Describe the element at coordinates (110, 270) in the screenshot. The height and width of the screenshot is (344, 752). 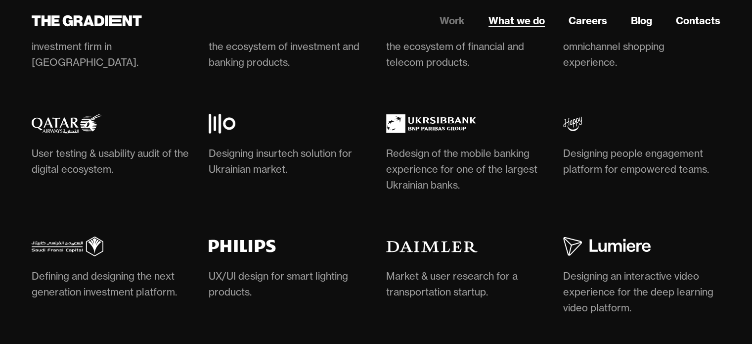
I see `a: Defining and designing the next generation investment platform.` at that location.